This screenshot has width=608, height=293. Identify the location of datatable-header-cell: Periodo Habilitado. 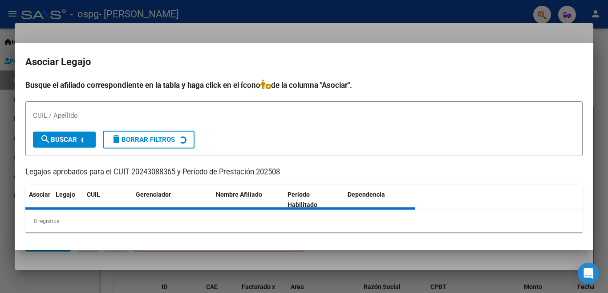
(314, 199).